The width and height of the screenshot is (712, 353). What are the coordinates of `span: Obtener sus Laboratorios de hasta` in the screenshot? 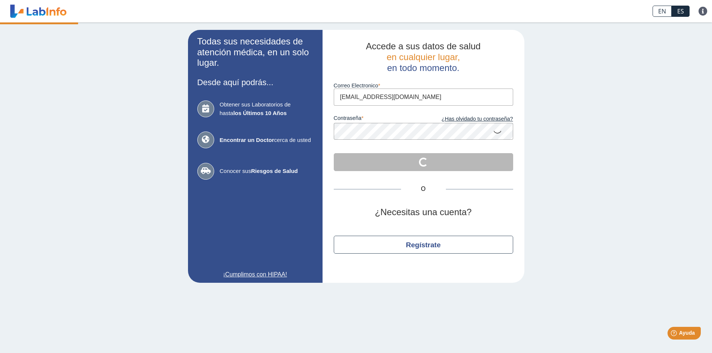 It's located at (267, 109).